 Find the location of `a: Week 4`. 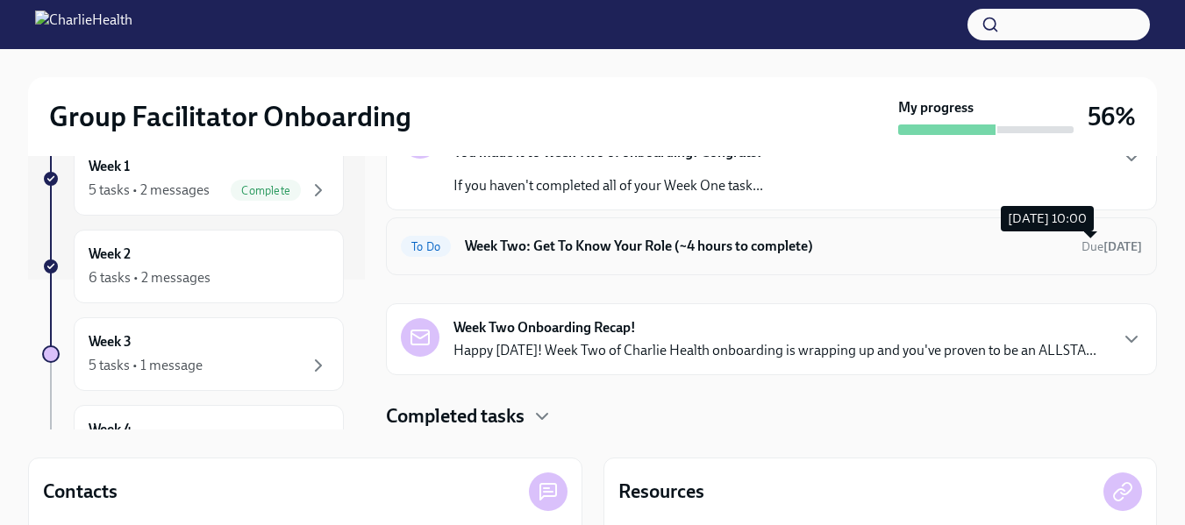

a: Week 4 is located at coordinates (193, 442).